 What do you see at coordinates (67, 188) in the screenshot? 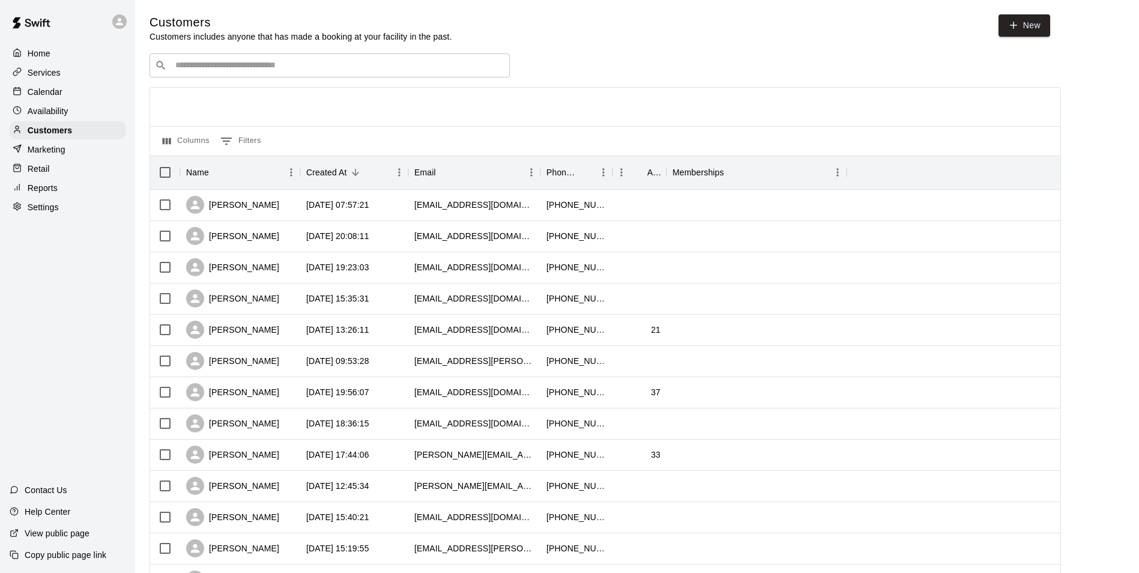
I see `div: Reports` at bounding box center [67, 188].